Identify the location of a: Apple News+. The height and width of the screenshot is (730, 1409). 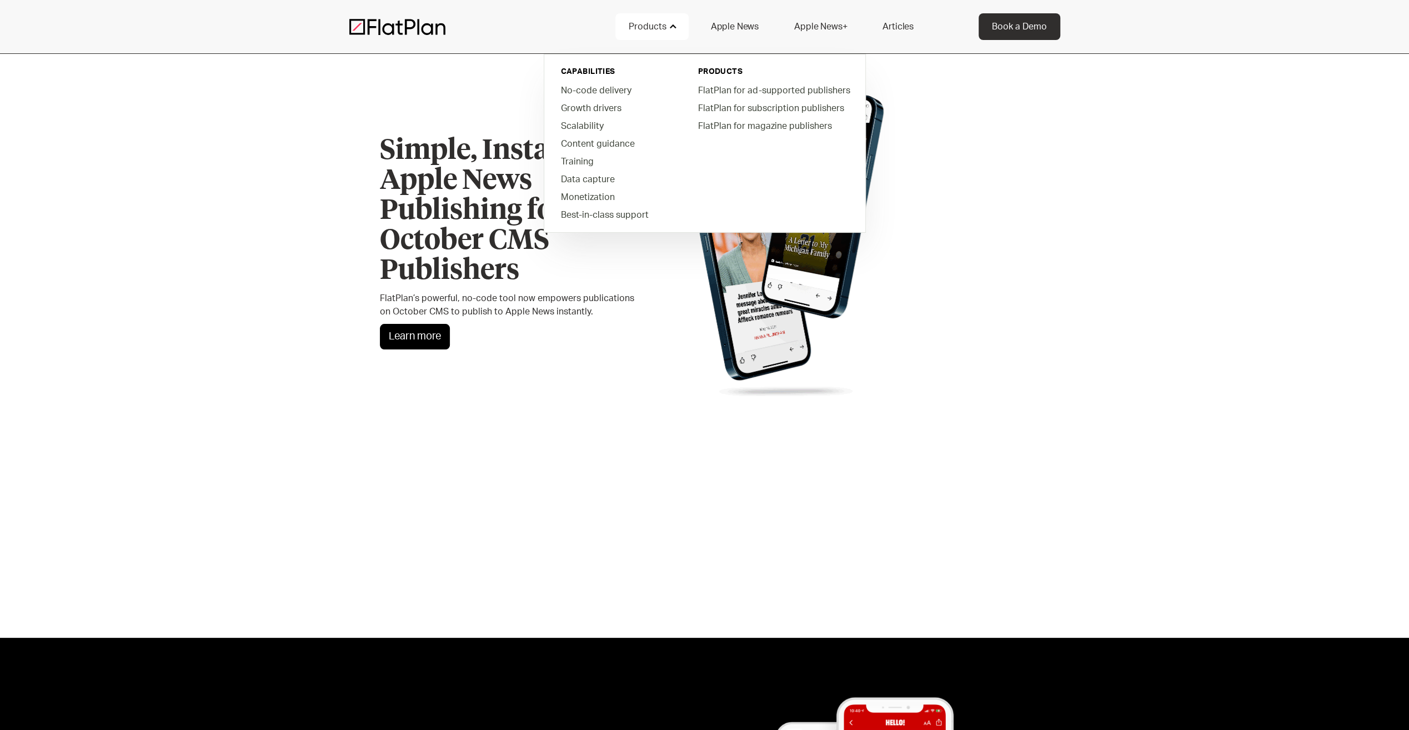
(820, 27).